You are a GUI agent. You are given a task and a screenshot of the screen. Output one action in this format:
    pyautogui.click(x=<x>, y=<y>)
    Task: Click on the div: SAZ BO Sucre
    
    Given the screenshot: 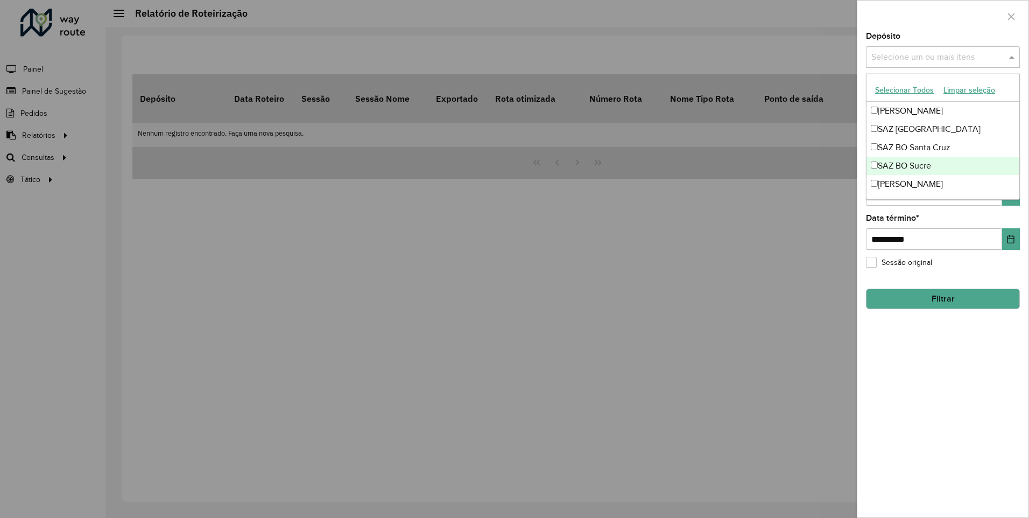 What is the action you would take?
    pyautogui.click(x=943, y=166)
    